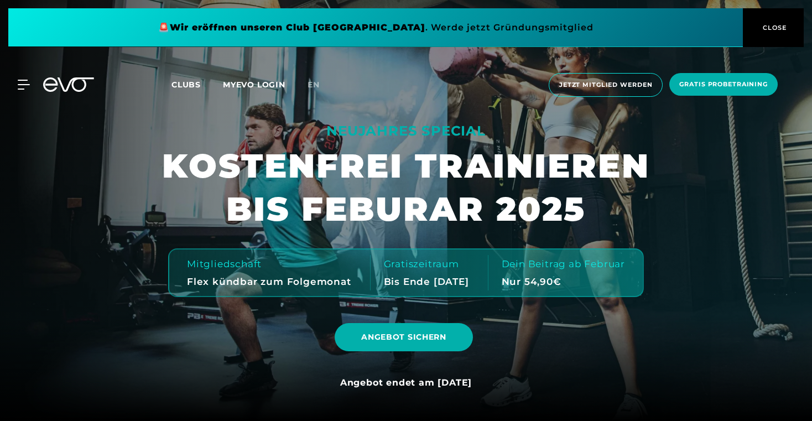  I want to click on a: Clubs, so click(197, 84).